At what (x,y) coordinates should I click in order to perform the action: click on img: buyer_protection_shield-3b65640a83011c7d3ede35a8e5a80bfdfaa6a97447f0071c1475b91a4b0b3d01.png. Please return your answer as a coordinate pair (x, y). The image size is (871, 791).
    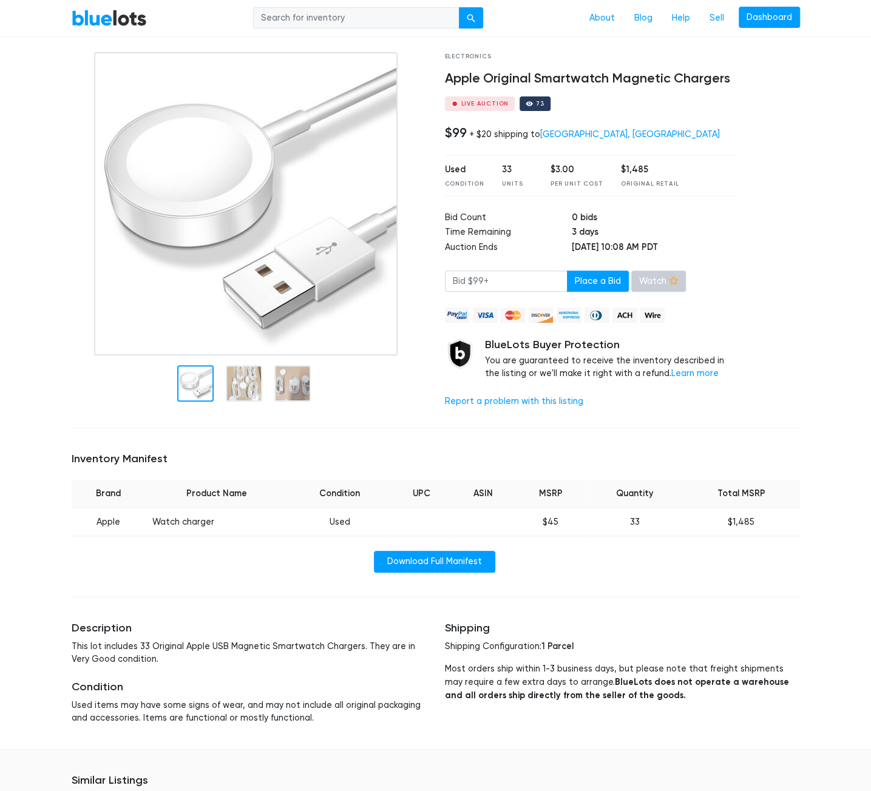
    Looking at the image, I should click on (460, 354).